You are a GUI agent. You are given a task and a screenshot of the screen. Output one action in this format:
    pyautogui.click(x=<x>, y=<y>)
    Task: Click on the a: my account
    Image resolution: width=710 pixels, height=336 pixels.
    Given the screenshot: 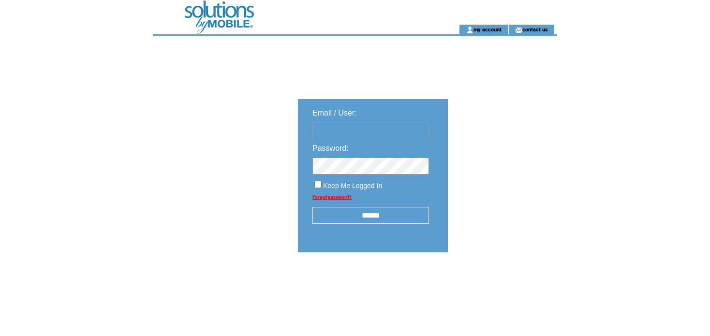 What is the action you would take?
    pyautogui.click(x=488, y=29)
    